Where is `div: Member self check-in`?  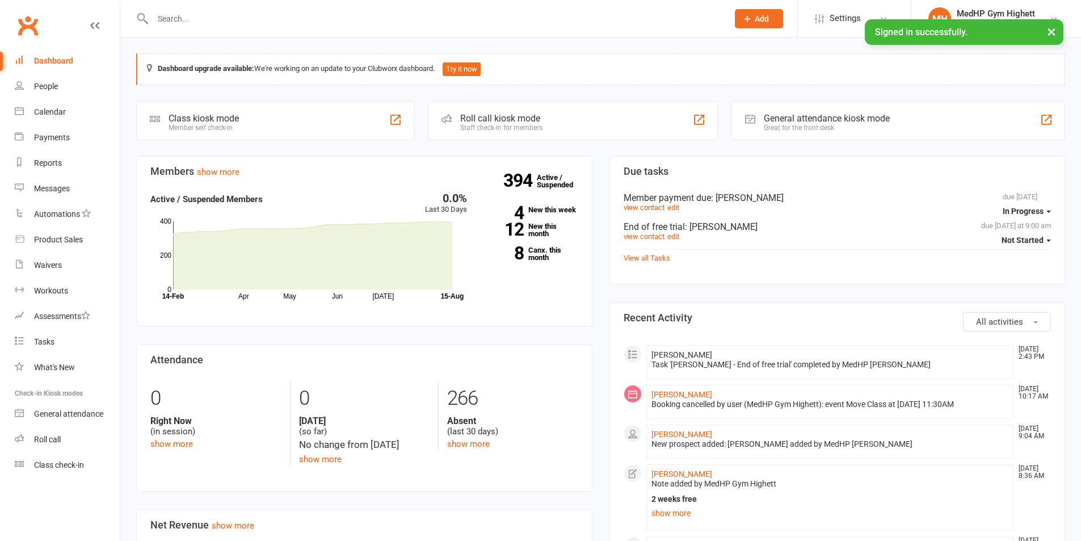
div: Member self check-in is located at coordinates (204, 128).